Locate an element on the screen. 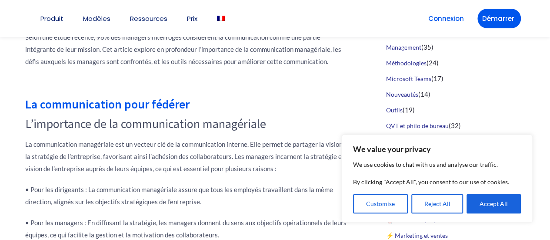 This screenshot has height=240, width=550. h3: L’importance de la communication managériale is located at coordinates (188, 124).